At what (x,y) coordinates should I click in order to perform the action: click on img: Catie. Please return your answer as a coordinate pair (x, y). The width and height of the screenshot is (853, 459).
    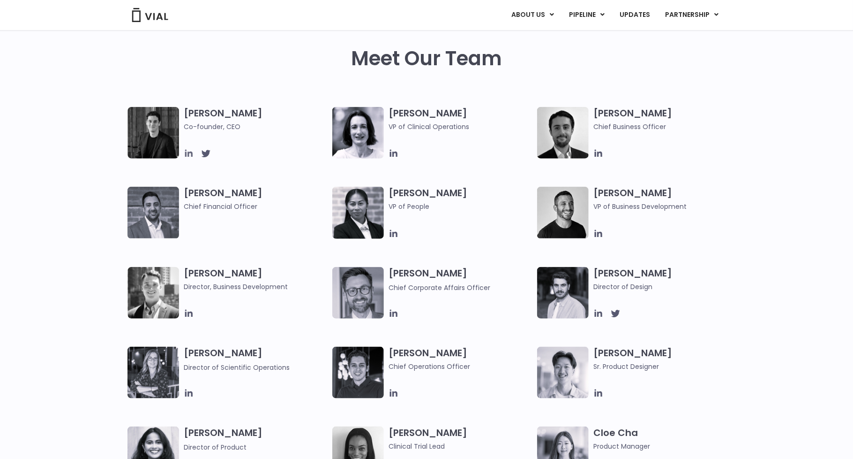
    Looking at the image, I should click on (358, 212).